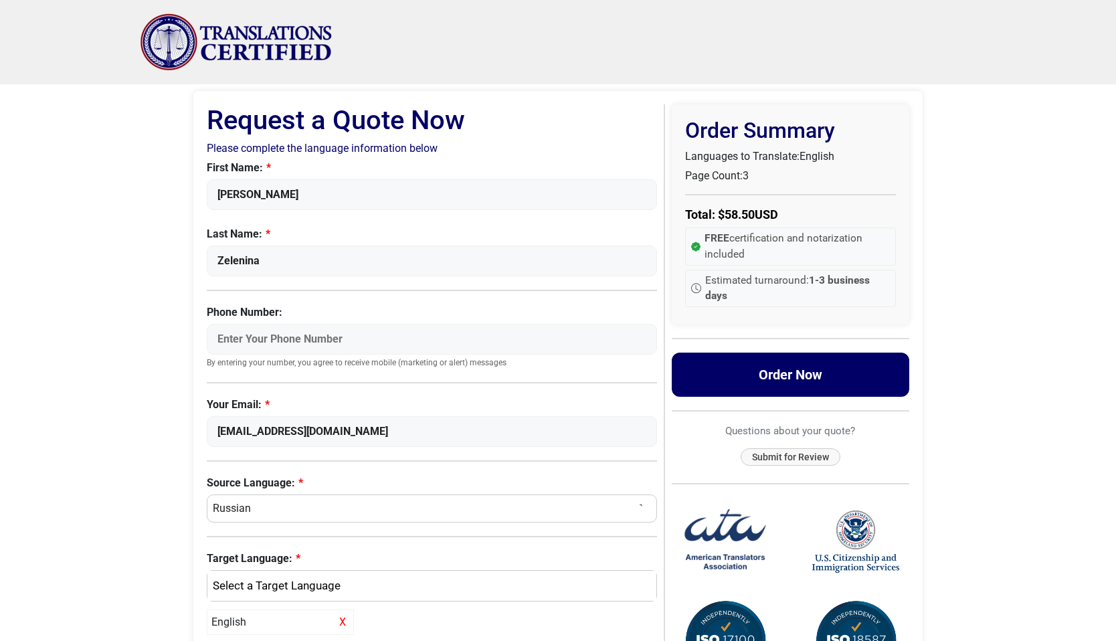  Describe the element at coordinates (740, 214) in the screenshot. I see `span: 58.50` at that location.